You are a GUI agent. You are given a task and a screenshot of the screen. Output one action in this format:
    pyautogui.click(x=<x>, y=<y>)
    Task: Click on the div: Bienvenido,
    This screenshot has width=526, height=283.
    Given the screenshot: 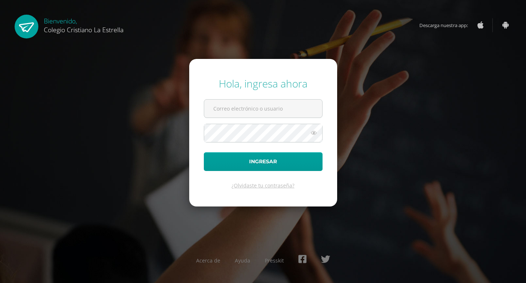 What is the action you would take?
    pyautogui.click(x=84, y=24)
    